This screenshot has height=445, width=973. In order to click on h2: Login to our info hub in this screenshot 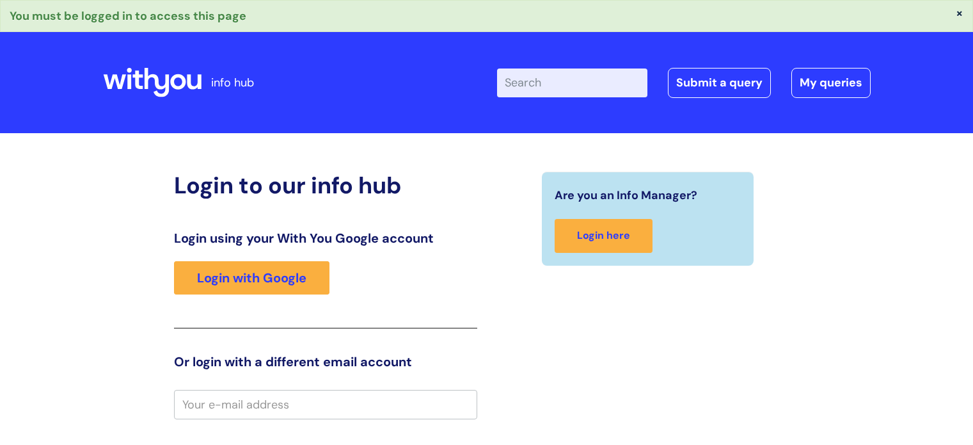, I will do `click(326, 185)`.